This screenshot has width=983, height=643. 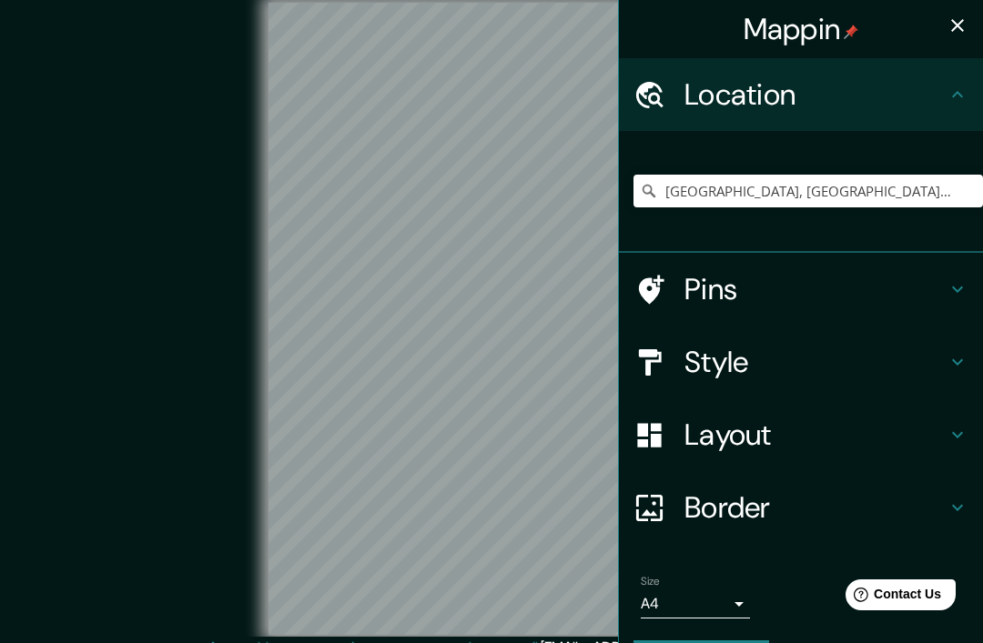 What do you see at coordinates (801, 362) in the screenshot?
I see `div: Style` at bounding box center [801, 362].